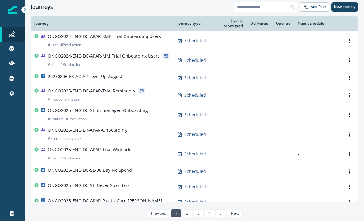 The image size is (364, 221). What do you see at coordinates (198, 214) in the screenshot?
I see `a: Page 3` at bounding box center [198, 214].